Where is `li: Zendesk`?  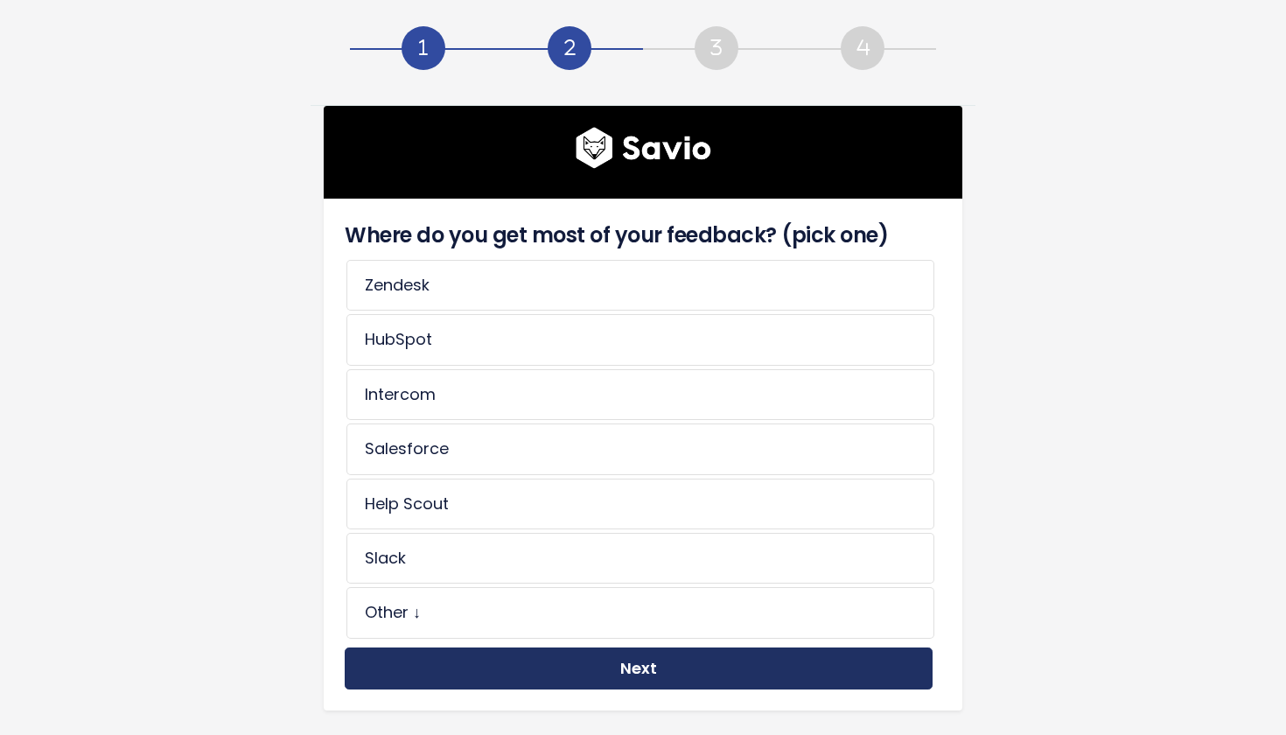 li: Zendesk is located at coordinates (640, 285).